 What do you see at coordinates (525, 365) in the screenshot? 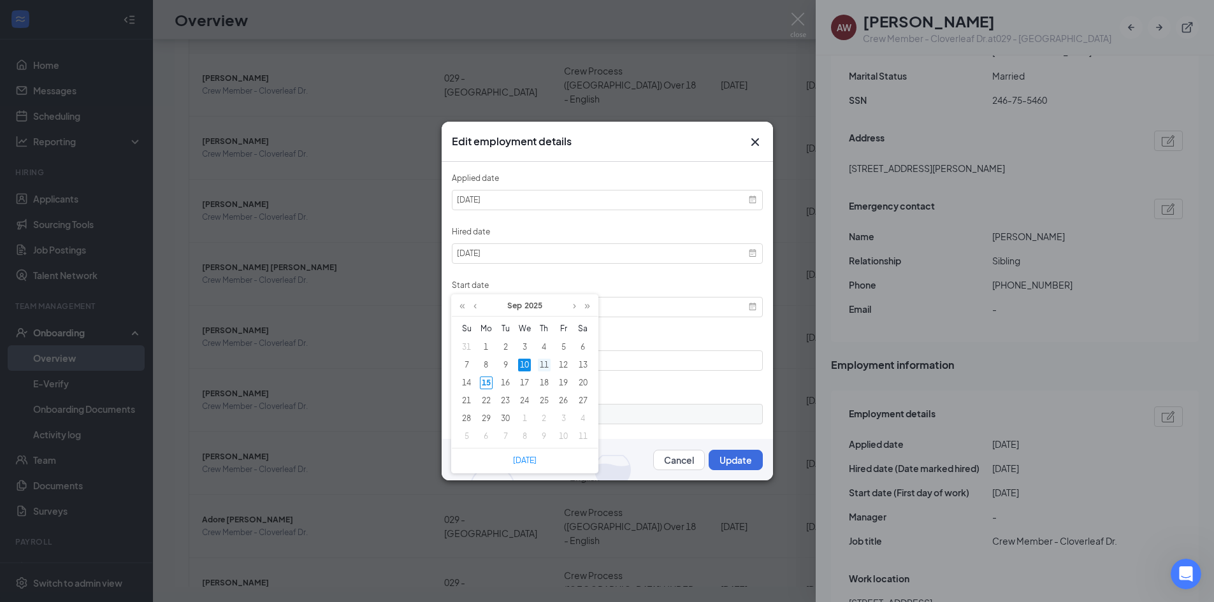
I see `td: 09/10/2025` at bounding box center [525, 365].